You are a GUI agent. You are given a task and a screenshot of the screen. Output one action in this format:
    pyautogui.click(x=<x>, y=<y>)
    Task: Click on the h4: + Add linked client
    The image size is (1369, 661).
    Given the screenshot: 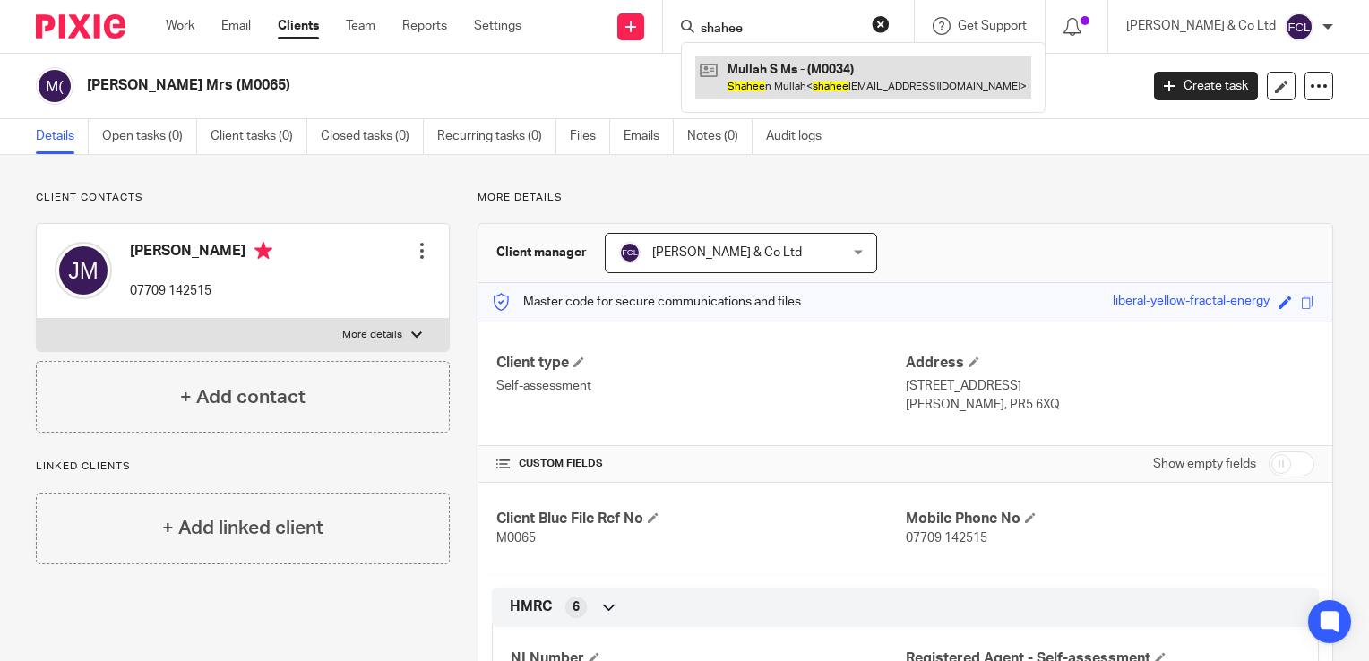 What is the action you would take?
    pyautogui.click(x=243, y=528)
    